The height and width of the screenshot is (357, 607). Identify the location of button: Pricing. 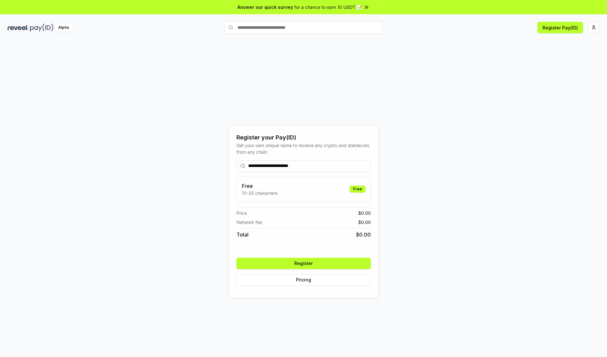
(303, 280).